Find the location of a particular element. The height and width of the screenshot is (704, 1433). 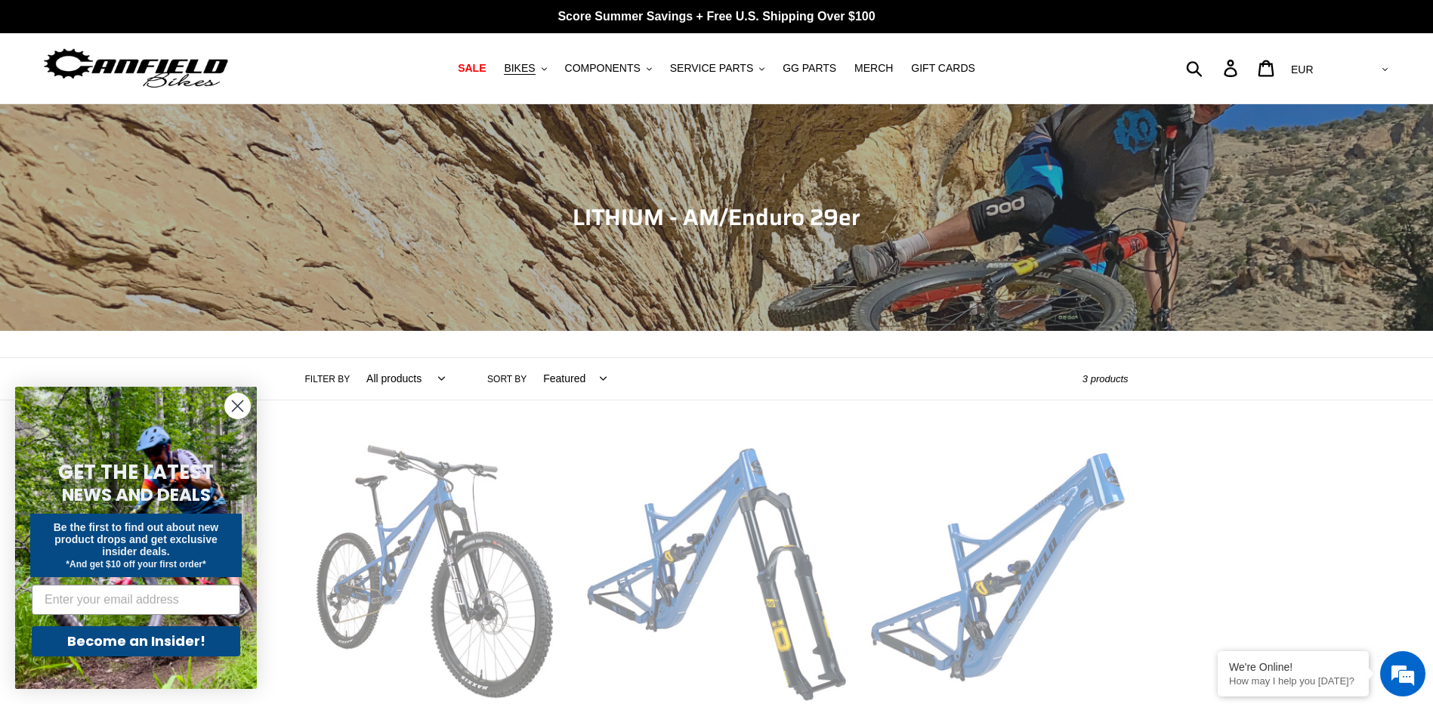

span: COMPONENTS is located at coordinates (603, 68).